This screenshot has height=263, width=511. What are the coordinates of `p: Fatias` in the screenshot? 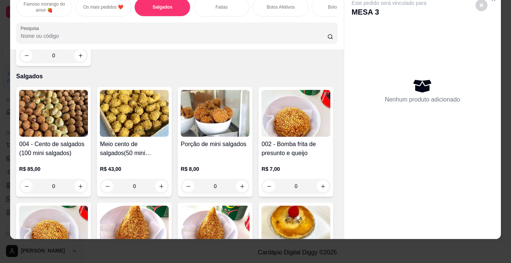 It's located at (222, 7).